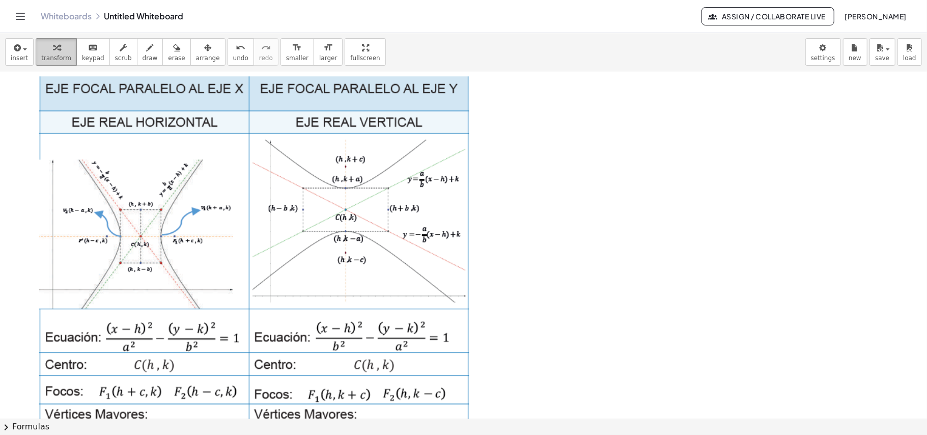  I want to click on i: redo, so click(266, 48).